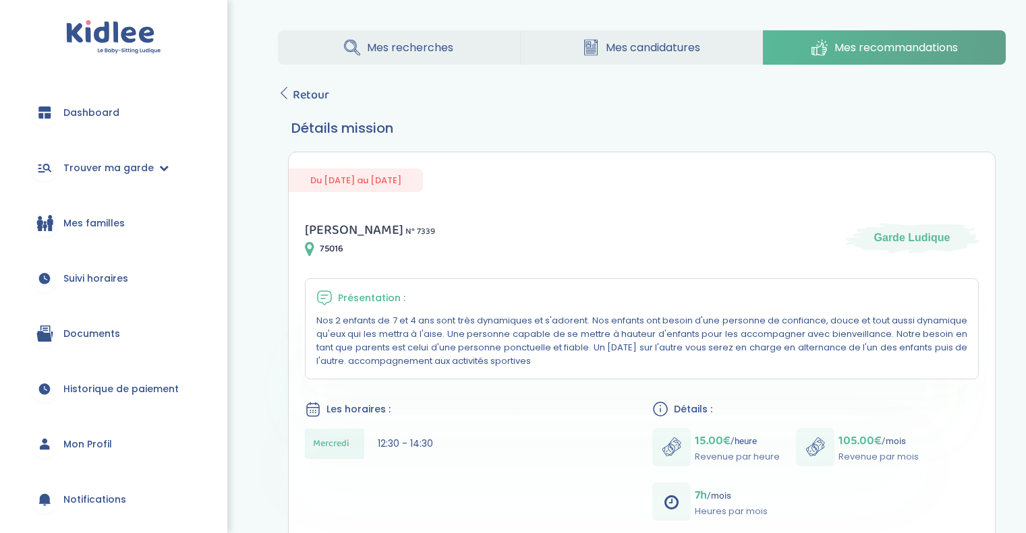  What do you see at coordinates (405, 444) in the screenshot?
I see `span: 12:30 - 14:30` at bounding box center [405, 444].